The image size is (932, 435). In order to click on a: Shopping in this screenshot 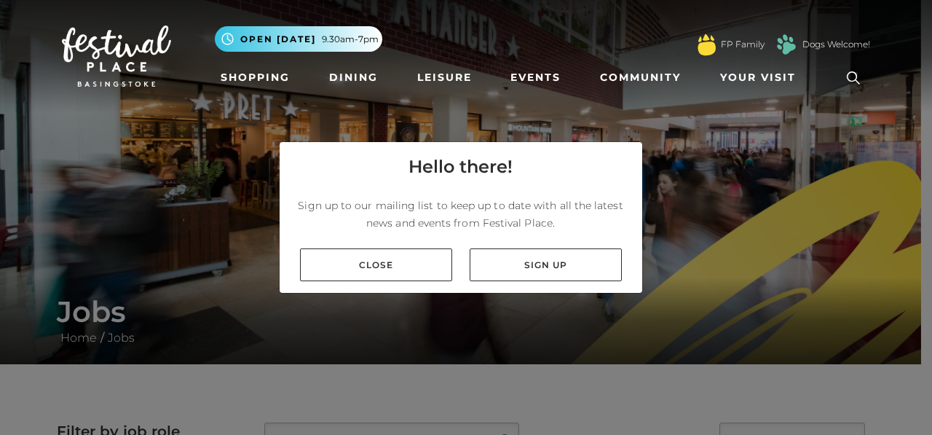, I will do `click(255, 77)`.